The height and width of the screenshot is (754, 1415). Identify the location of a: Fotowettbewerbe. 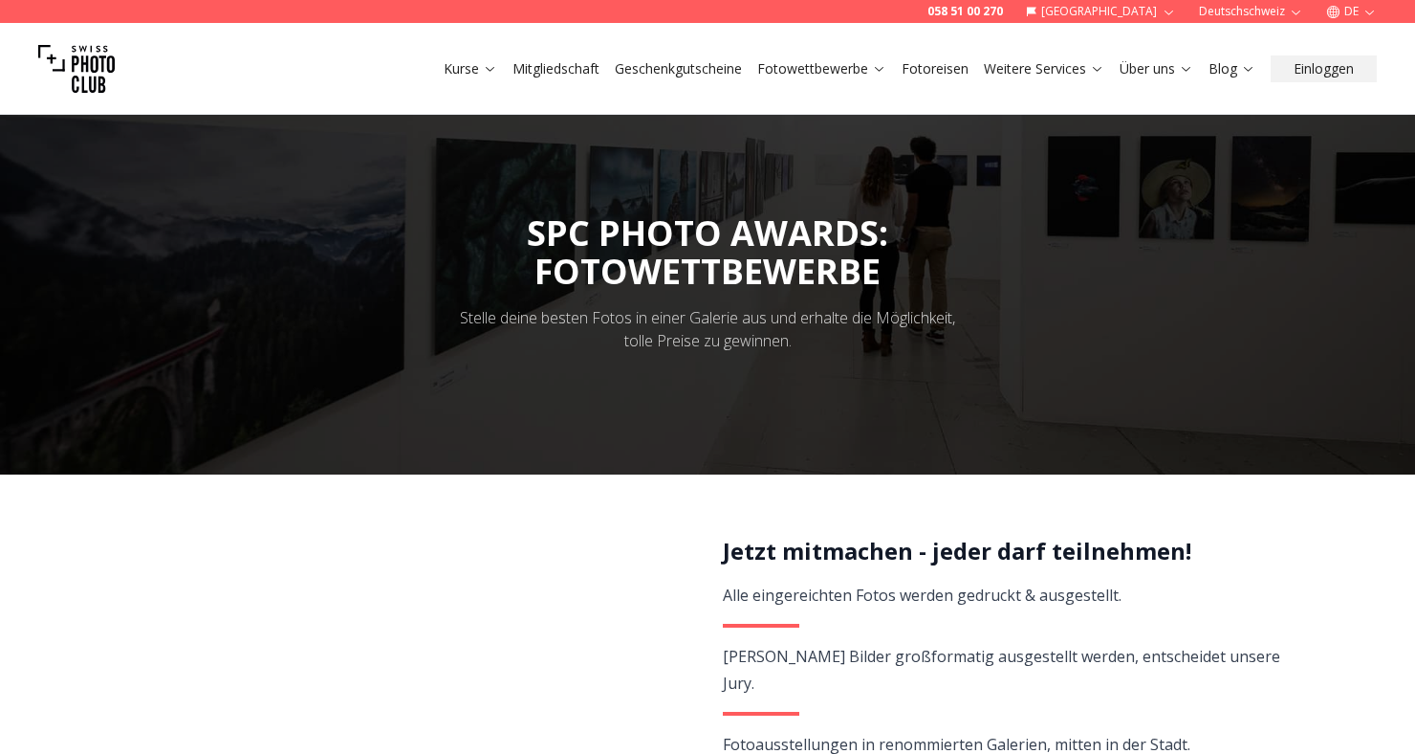
(821, 69).